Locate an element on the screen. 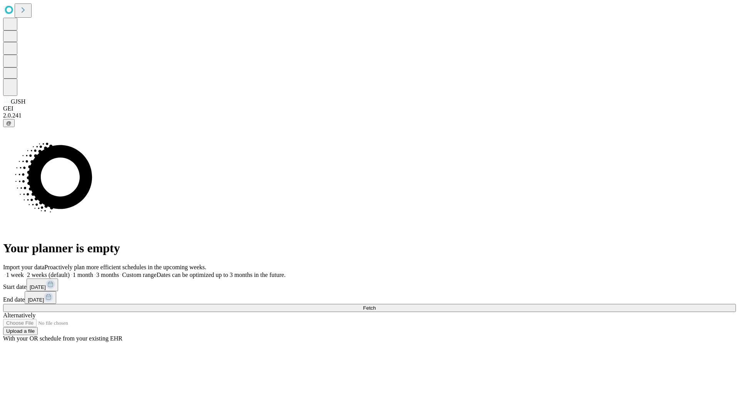 The image size is (739, 416). span: Fetch is located at coordinates (369, 308).